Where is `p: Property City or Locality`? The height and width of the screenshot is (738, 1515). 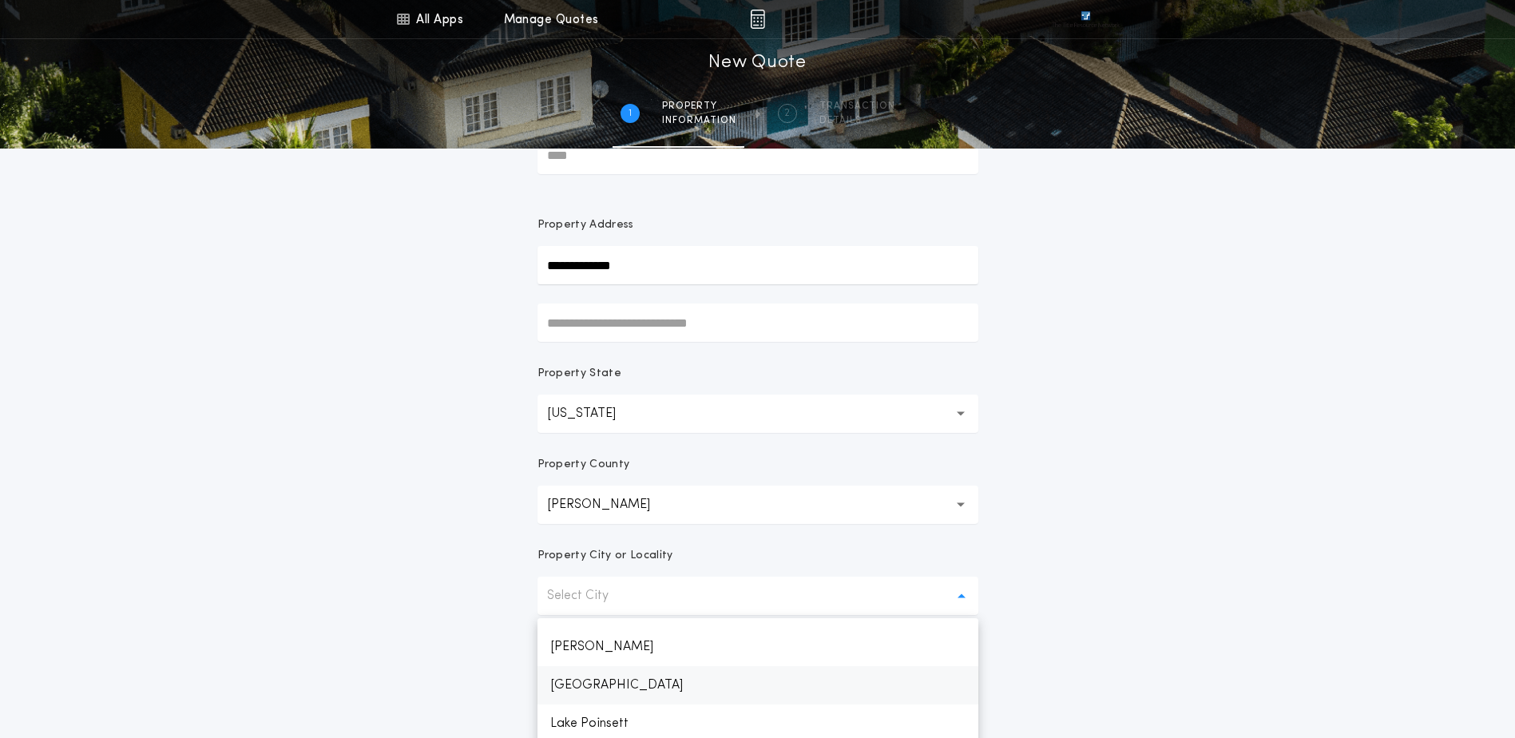
p: Property City or Locality is located at coordinates (606, 556).